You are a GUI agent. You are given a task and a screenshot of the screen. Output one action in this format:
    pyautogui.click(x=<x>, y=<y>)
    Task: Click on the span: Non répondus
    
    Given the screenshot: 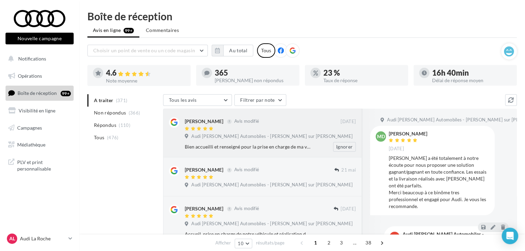 What is the action you would take?
    pyautogui.click(x=110, y=113)
    